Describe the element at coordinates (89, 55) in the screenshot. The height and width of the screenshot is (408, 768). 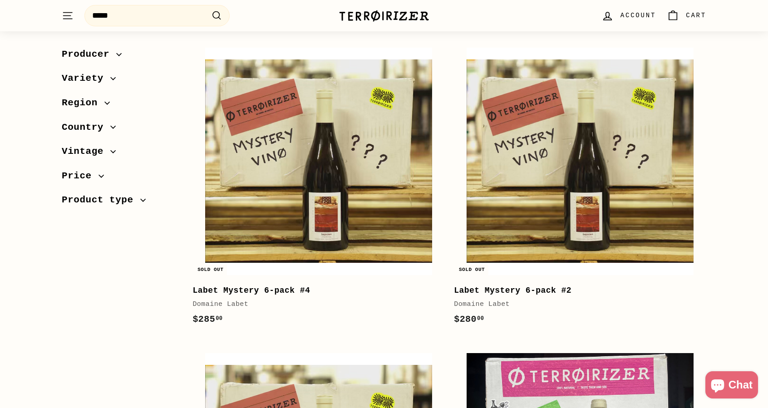
I see `span: Producer` at that location.